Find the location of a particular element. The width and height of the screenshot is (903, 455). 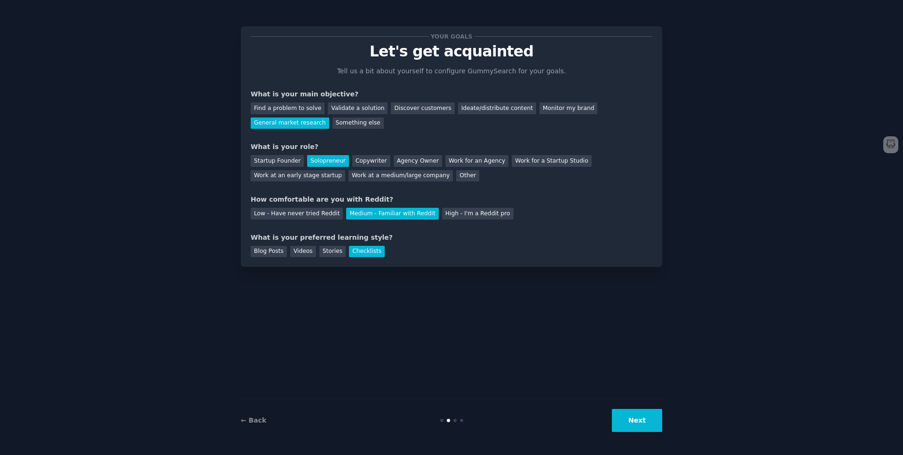

span: Your goals is located at coordinates (452, 36).